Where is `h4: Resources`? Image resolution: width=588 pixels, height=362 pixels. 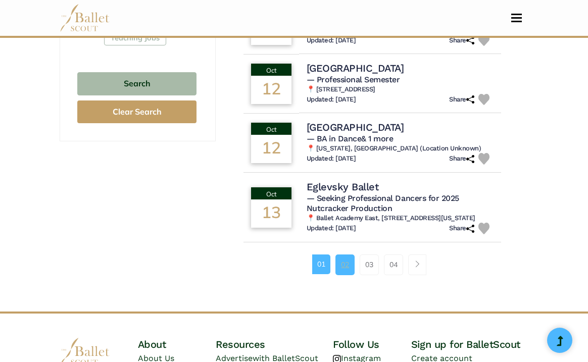 h4: Resources is located at coordinates (274, 345).